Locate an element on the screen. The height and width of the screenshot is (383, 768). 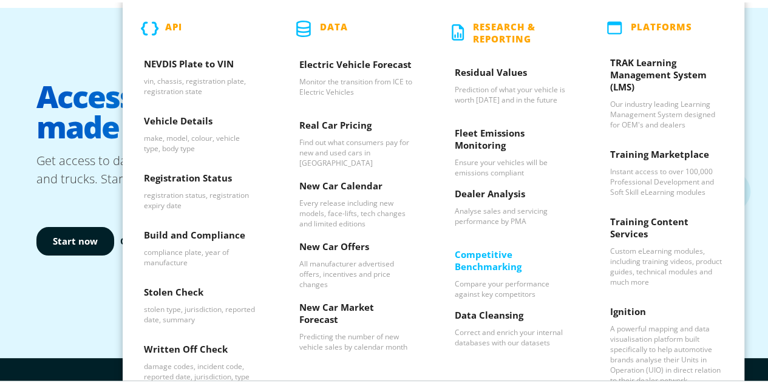
a: Fleet Emissions Monitoring - Ensure your vehicles will be emissions compliant is located at coordinates (511, 146).